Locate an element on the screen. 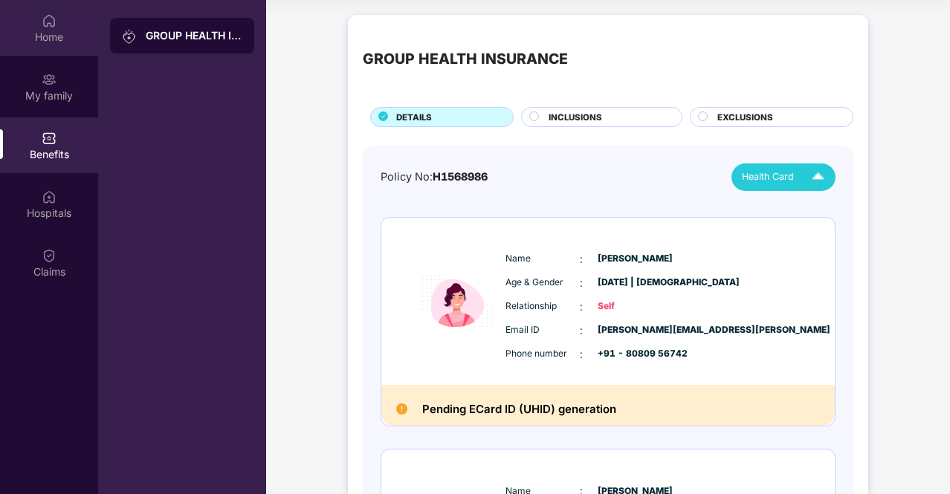 This screenshot has height=494, width=950. h2: Pending ECard ID (UHID) generation is located at coordinates (519, 410).